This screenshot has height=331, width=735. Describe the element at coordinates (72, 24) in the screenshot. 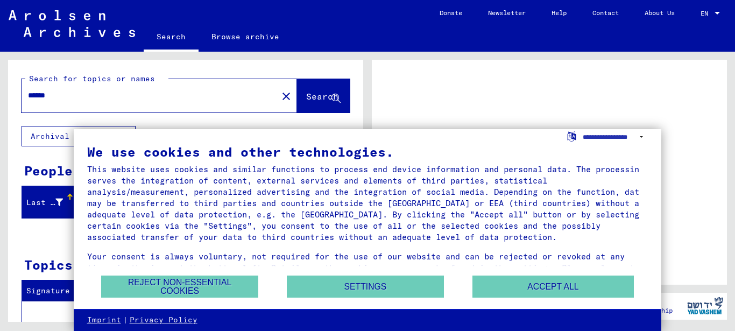

I see `img: Arolsen_neg.svg` at that location.